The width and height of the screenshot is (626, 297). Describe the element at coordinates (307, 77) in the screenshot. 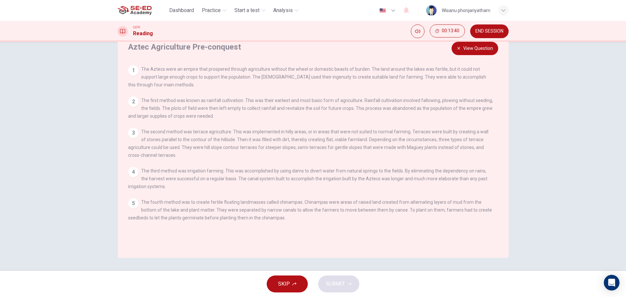

I see `span: The Aztecs were an empire that prospered through agriculture without the wheel or domestic beasts...` at that location.